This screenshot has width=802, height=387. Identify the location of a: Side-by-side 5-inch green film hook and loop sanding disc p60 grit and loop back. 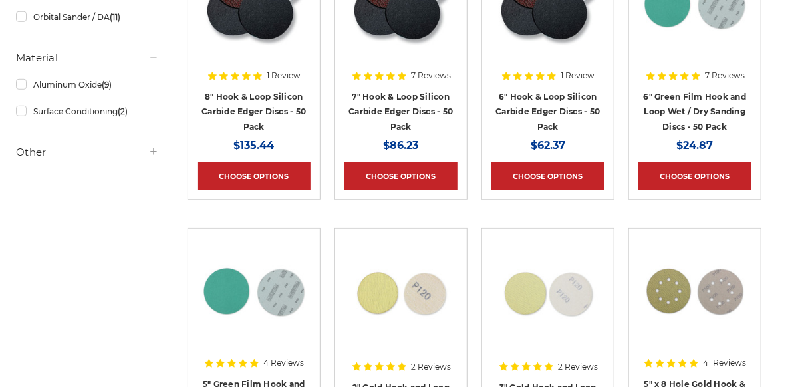
(254, 295).